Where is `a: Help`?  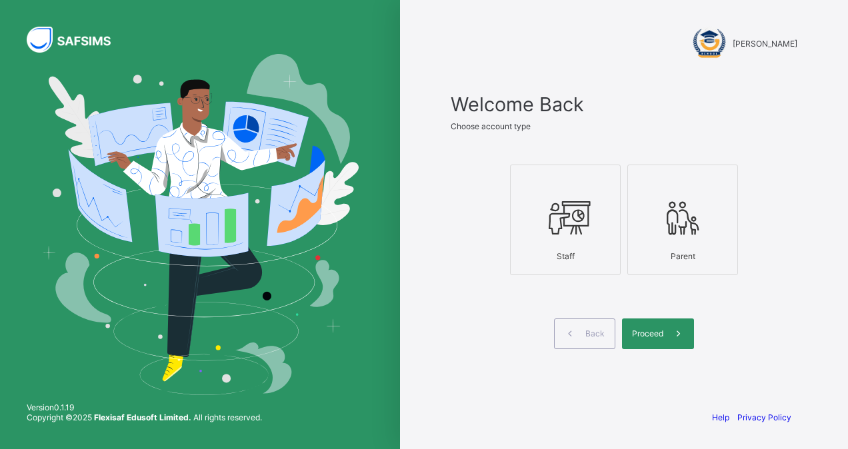 a: Help is located at coordinates (721, 417).